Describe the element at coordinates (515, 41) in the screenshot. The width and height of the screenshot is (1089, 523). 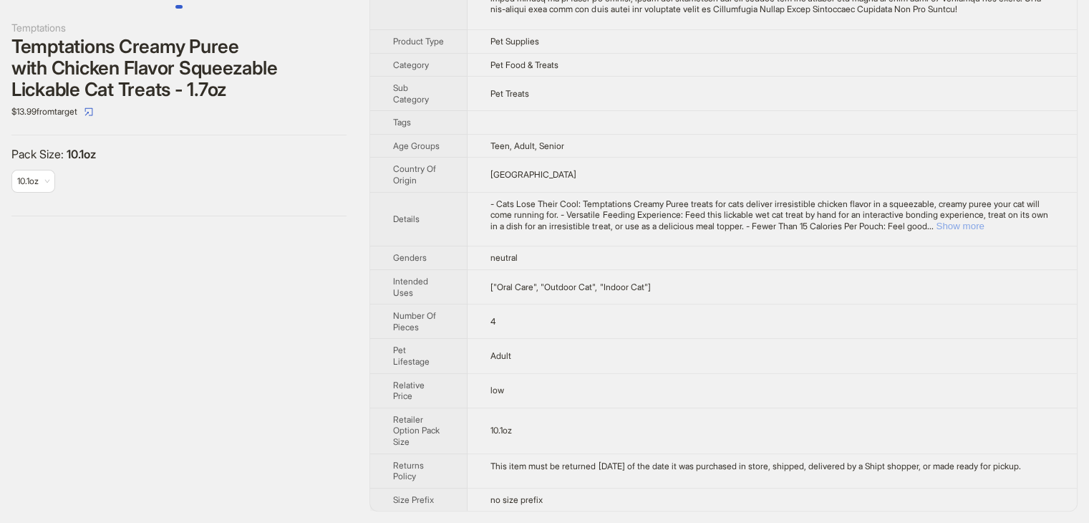
I see `span: Pet Supplies` at that location.